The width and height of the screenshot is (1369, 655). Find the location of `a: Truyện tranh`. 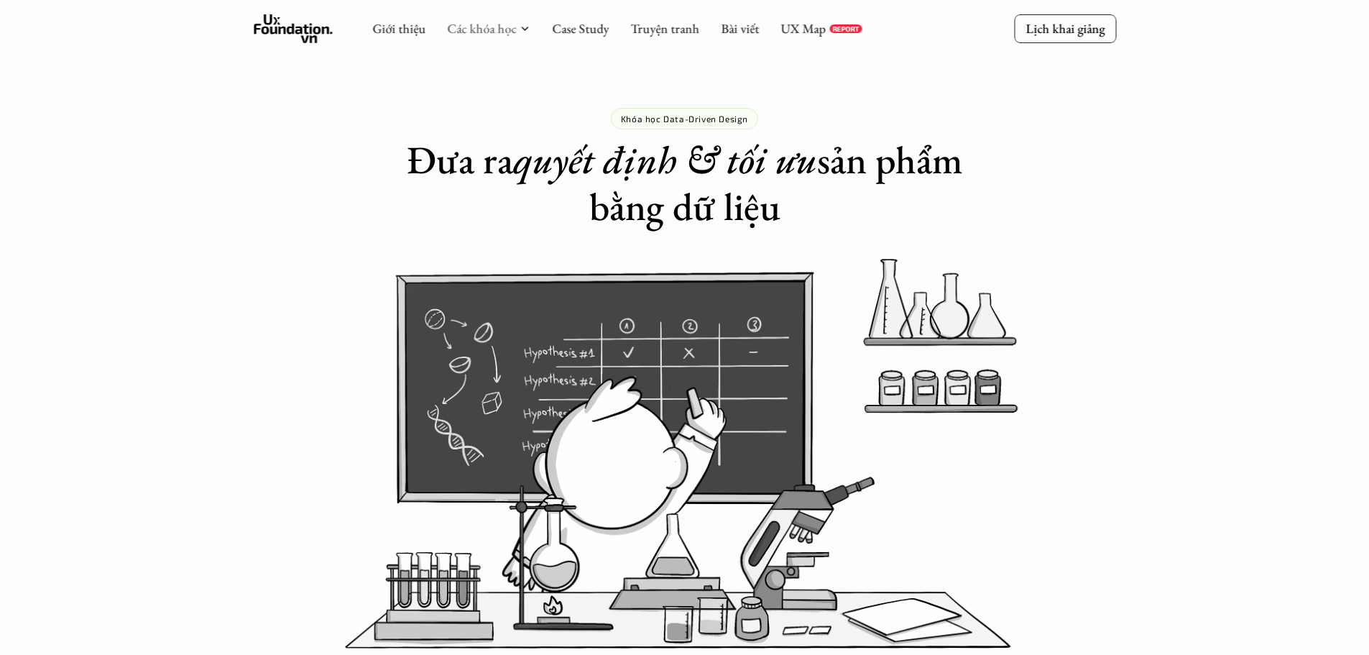

a: Truyện tranh is located at coordinates (665, 28).